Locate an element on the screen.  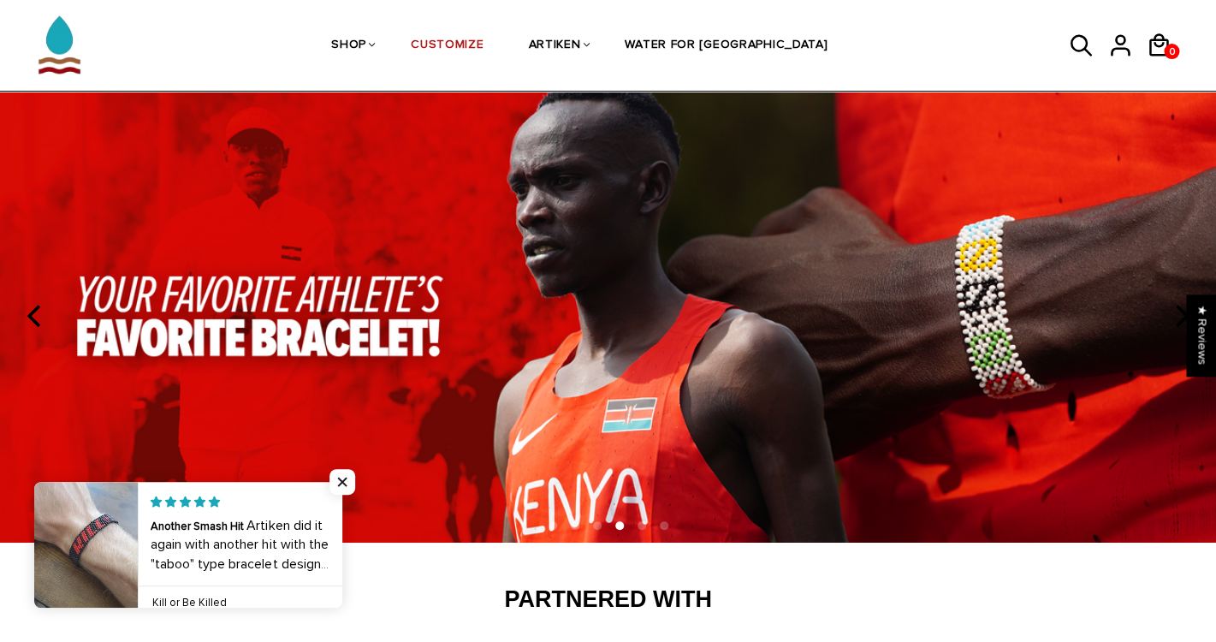
button: next is located at coordinates (1180, 316).